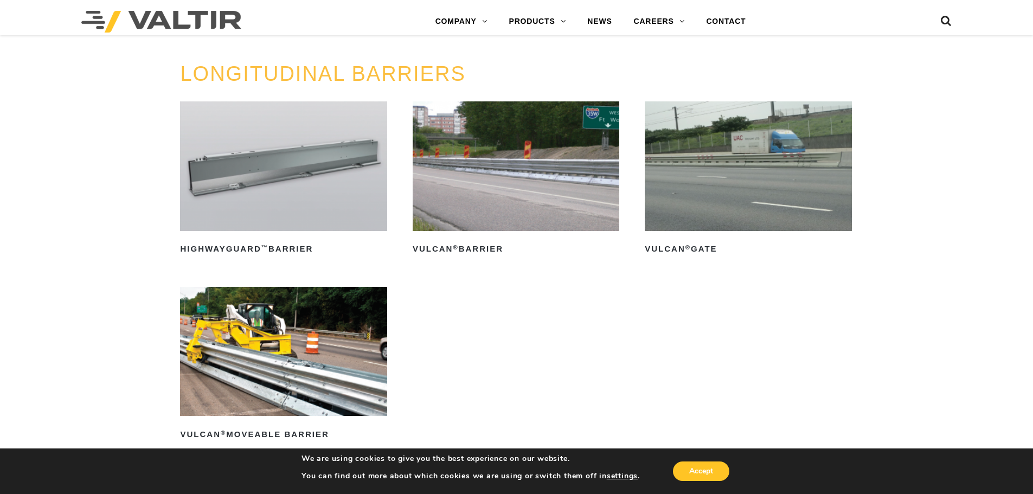 The image size is (1033, 494). What do you see at coordinates (748, 180) in the screenshot?
I see `a: Vulcan®Gate` at bounding box center [748, 180].